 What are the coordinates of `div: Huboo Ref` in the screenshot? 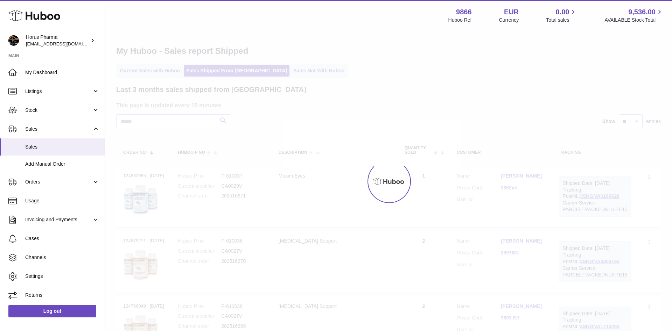 It's located at (460, 20).